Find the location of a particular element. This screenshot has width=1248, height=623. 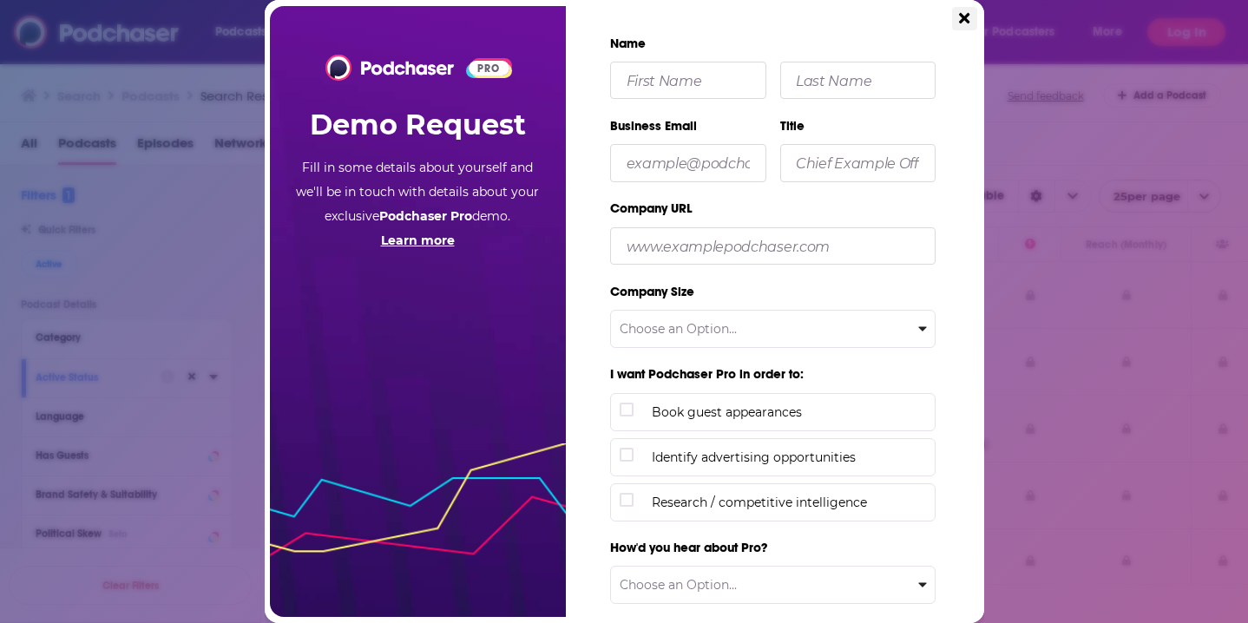

span: Identify advertising opportunities is located at coordinates (789, 457).